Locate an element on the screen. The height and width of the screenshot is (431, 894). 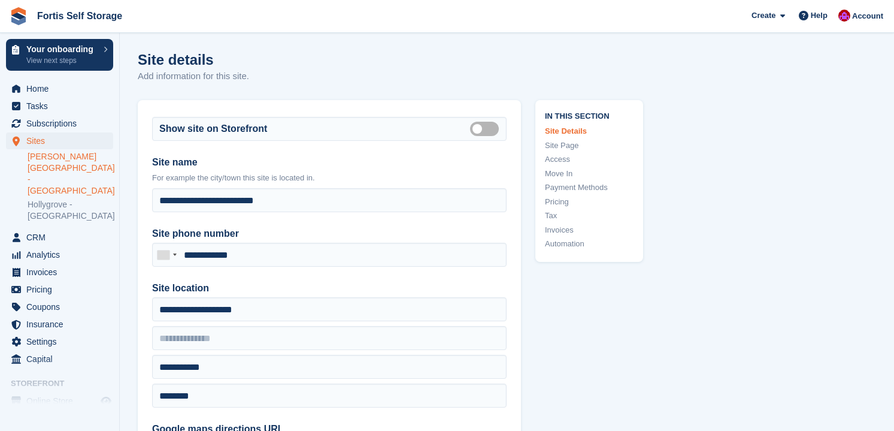
span: Capital is located at coordinates (62, 359).